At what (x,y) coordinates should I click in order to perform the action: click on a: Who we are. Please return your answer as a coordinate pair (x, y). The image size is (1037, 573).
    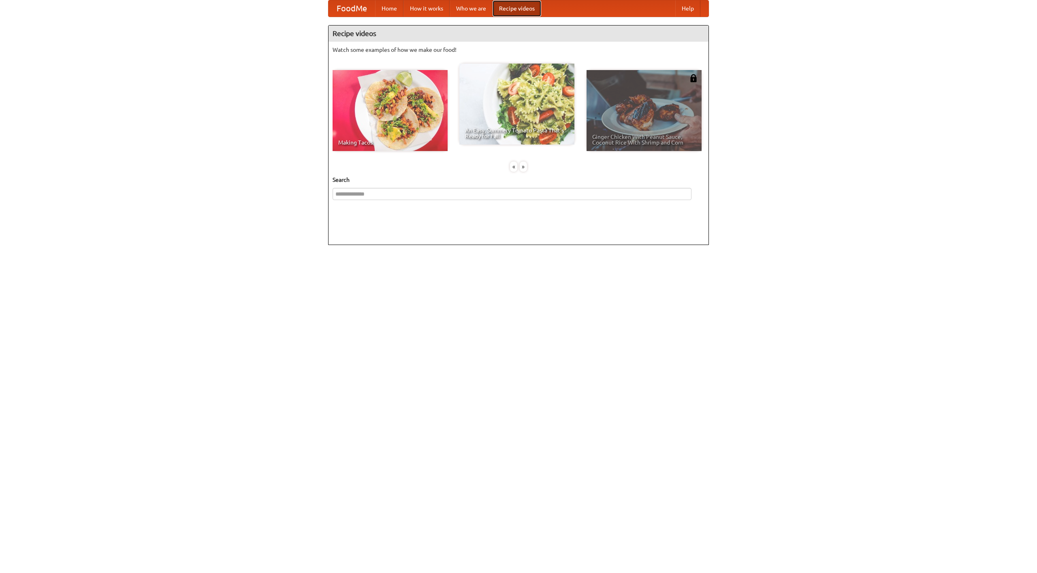
    Looking at the image, I should click on (471, 9).